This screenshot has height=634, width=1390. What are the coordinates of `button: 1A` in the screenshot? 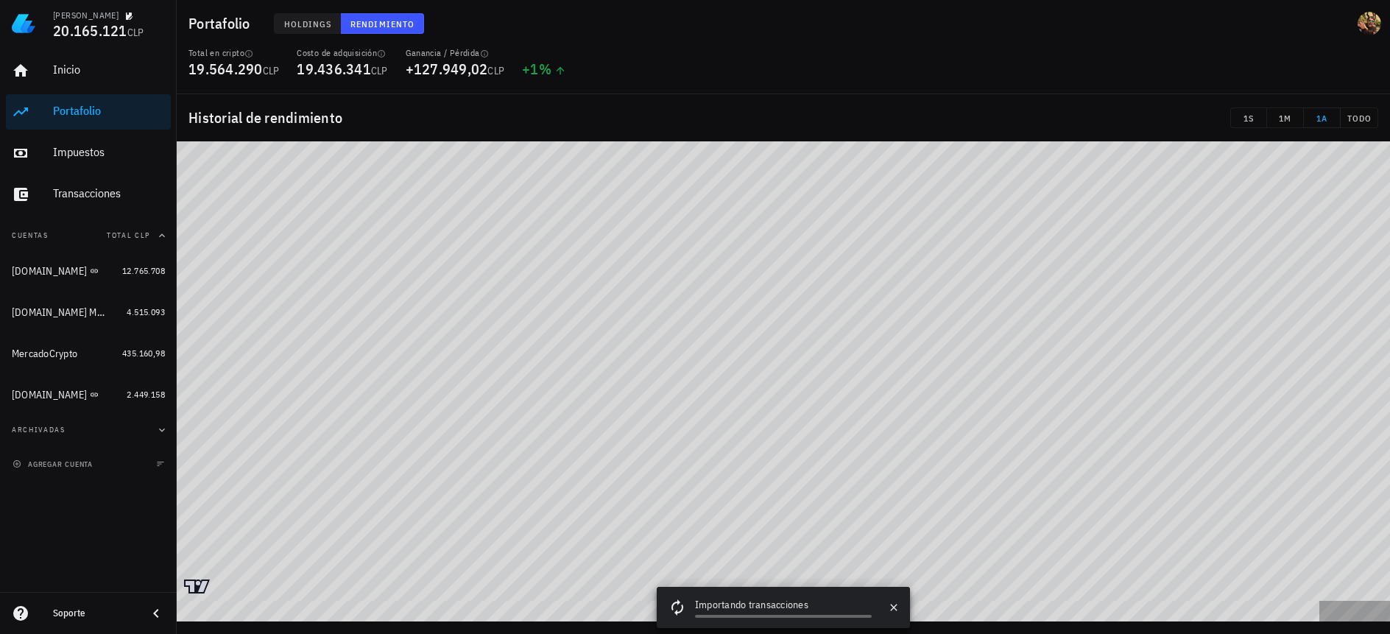 It's located at (1323, 118).